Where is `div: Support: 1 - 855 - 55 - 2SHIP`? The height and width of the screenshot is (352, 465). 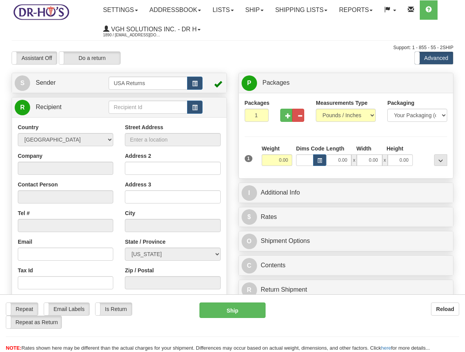
div: Support: 1 - 855 - 55 - 2SHIP is located at coordinates (233, 48).